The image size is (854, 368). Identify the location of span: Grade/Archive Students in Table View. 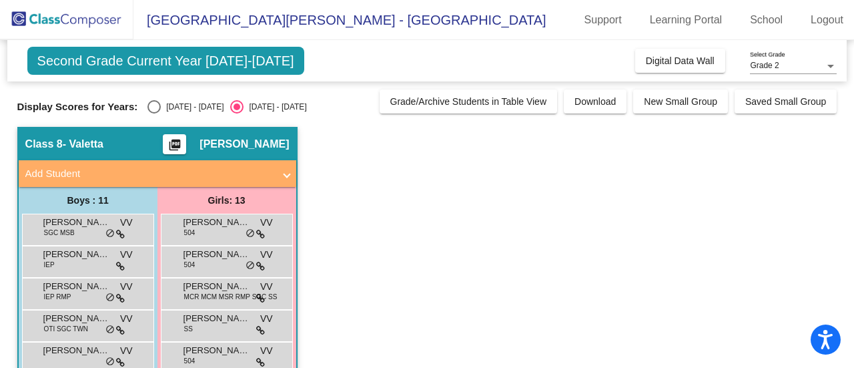
(469, 101).